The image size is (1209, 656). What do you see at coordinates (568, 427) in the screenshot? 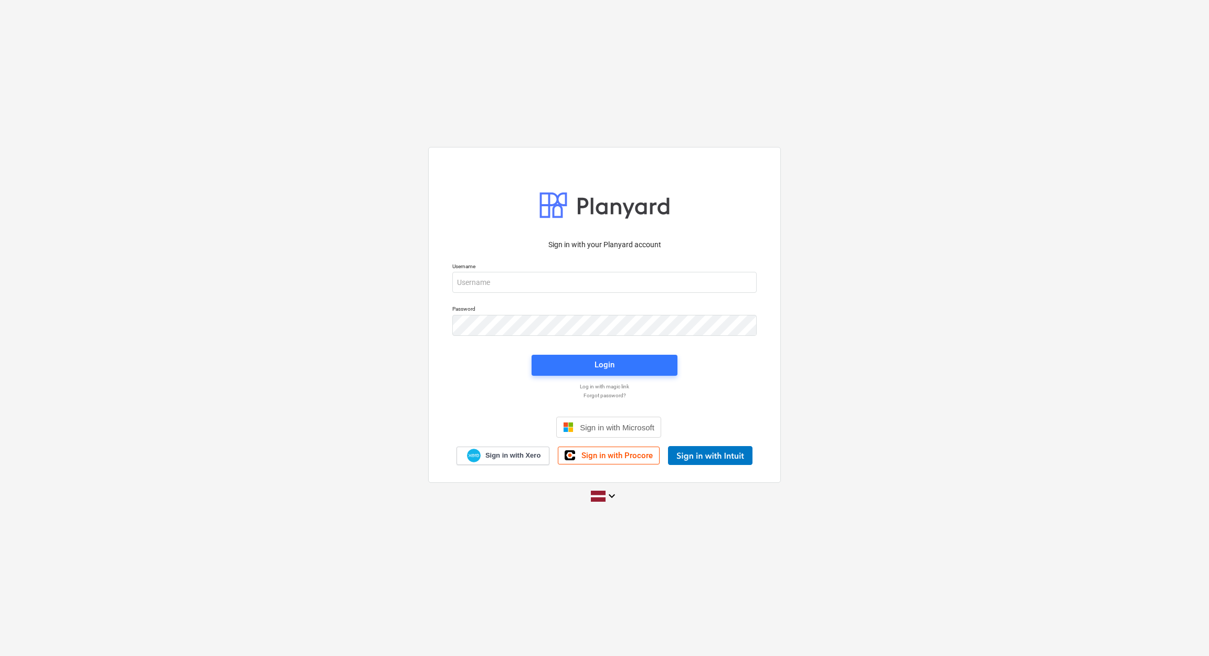
I see `img: Microsoft logo` at bounding box center [568, 427].